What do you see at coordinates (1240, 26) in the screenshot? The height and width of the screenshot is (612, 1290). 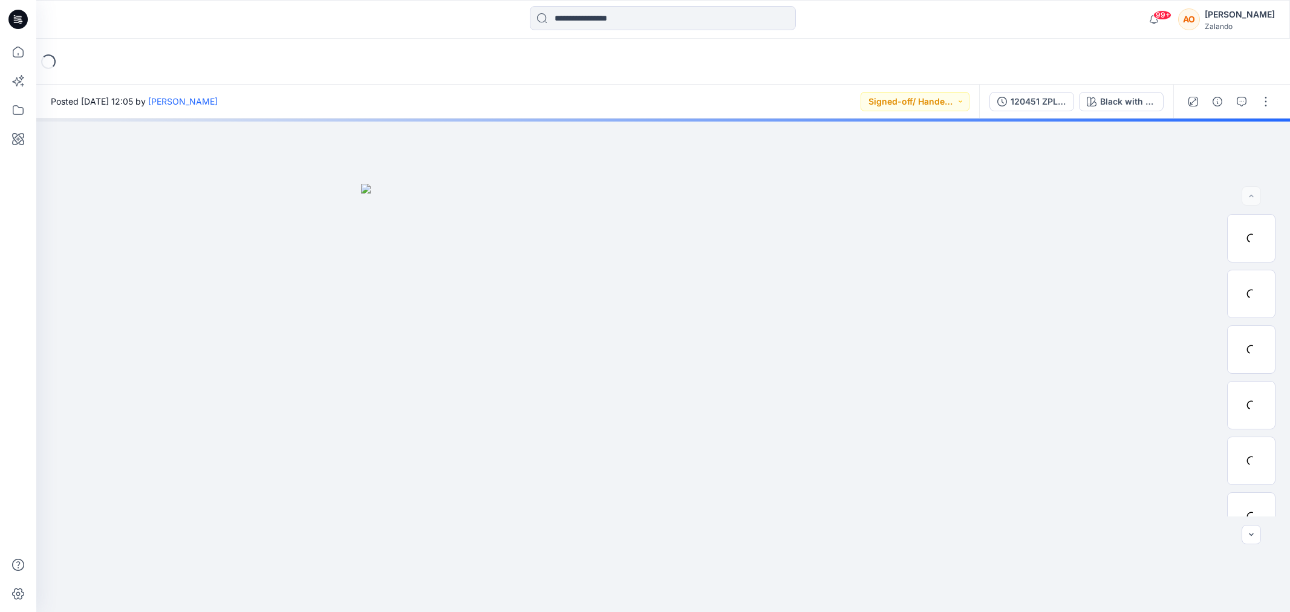 I see `div: Zalando` at bounding box center [1240, 26].